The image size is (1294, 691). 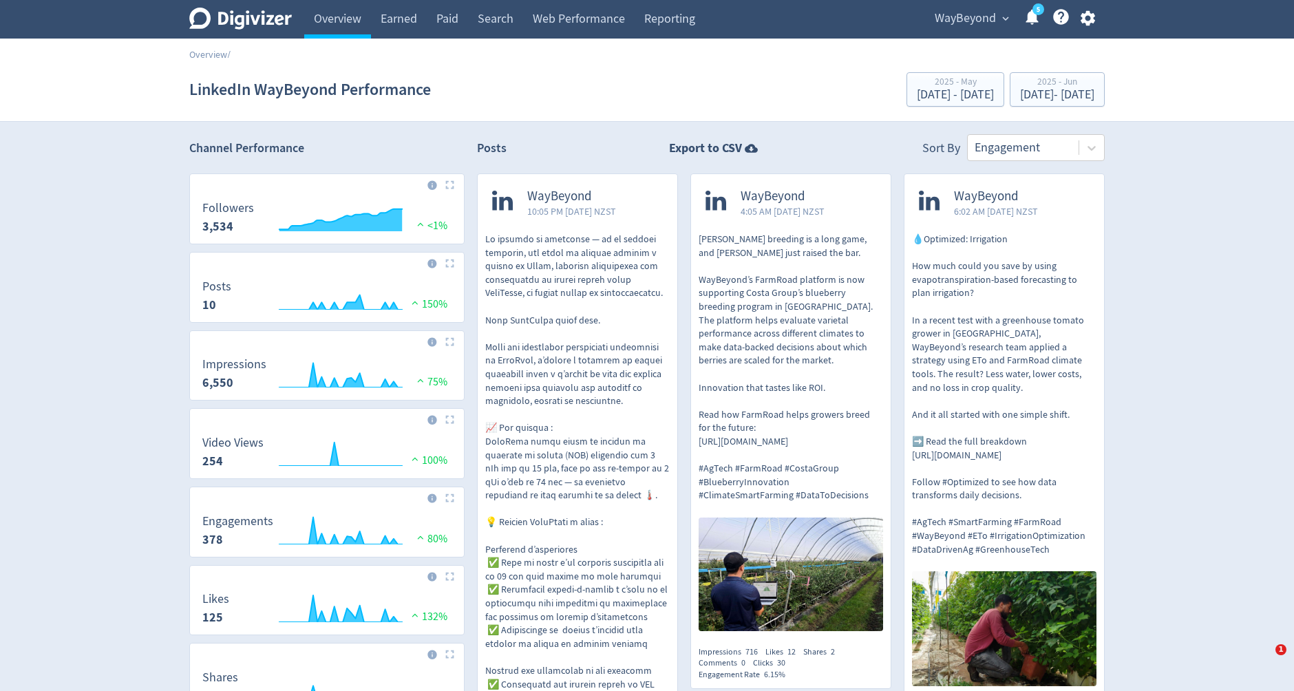 What do you see at coordinates (237, 521) in the screenshot?
I see `dt: Engagements` at bounding box center [237, 521].